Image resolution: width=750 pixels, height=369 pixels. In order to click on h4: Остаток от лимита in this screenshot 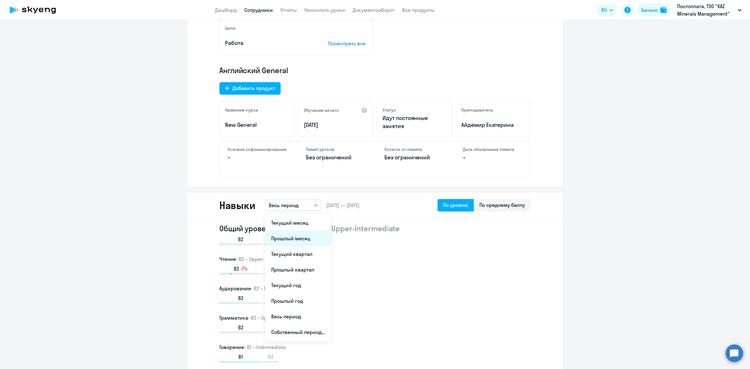, I will do `click(414, 149)`.